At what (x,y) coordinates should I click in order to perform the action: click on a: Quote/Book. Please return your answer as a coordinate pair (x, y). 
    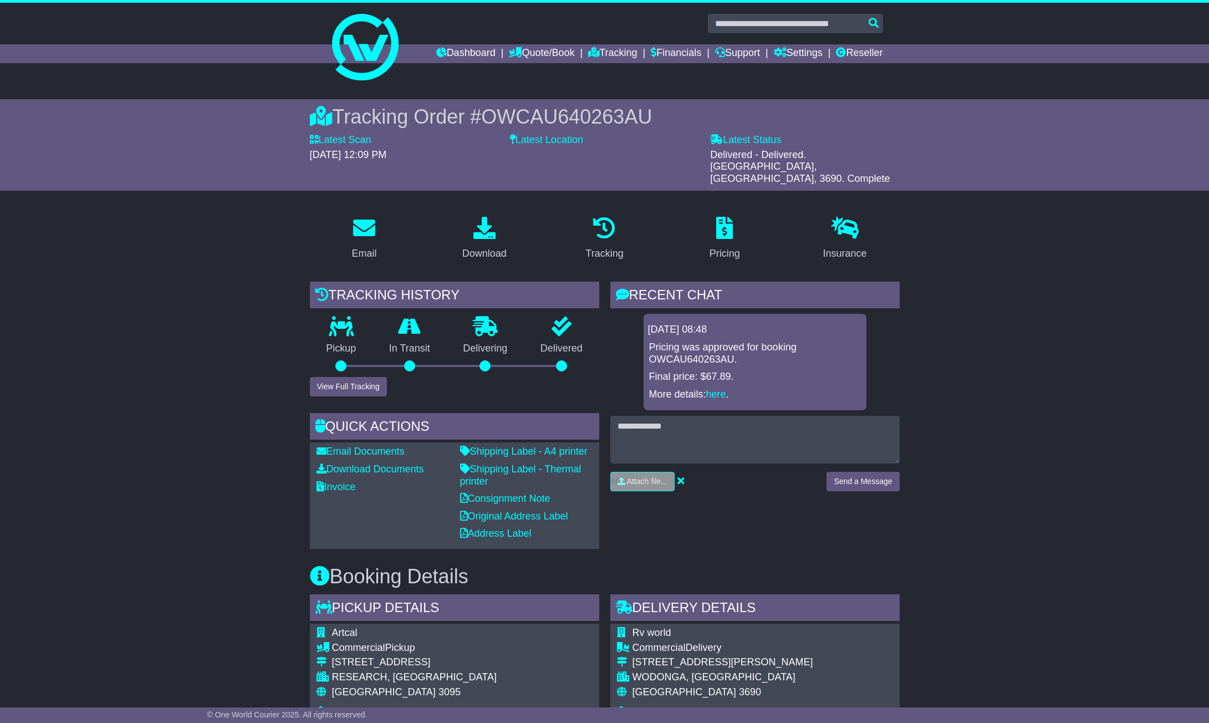
    Looking at the image, I should click on (542, 54).